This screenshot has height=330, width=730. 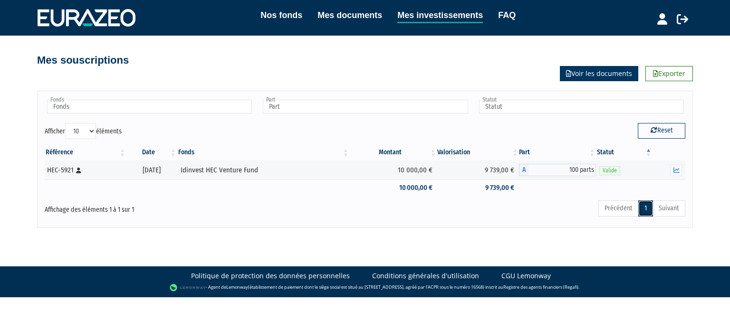 I want to click on th: Référence : activer pour trier la colonne par ordre croissant, so click(x=86, y=153).